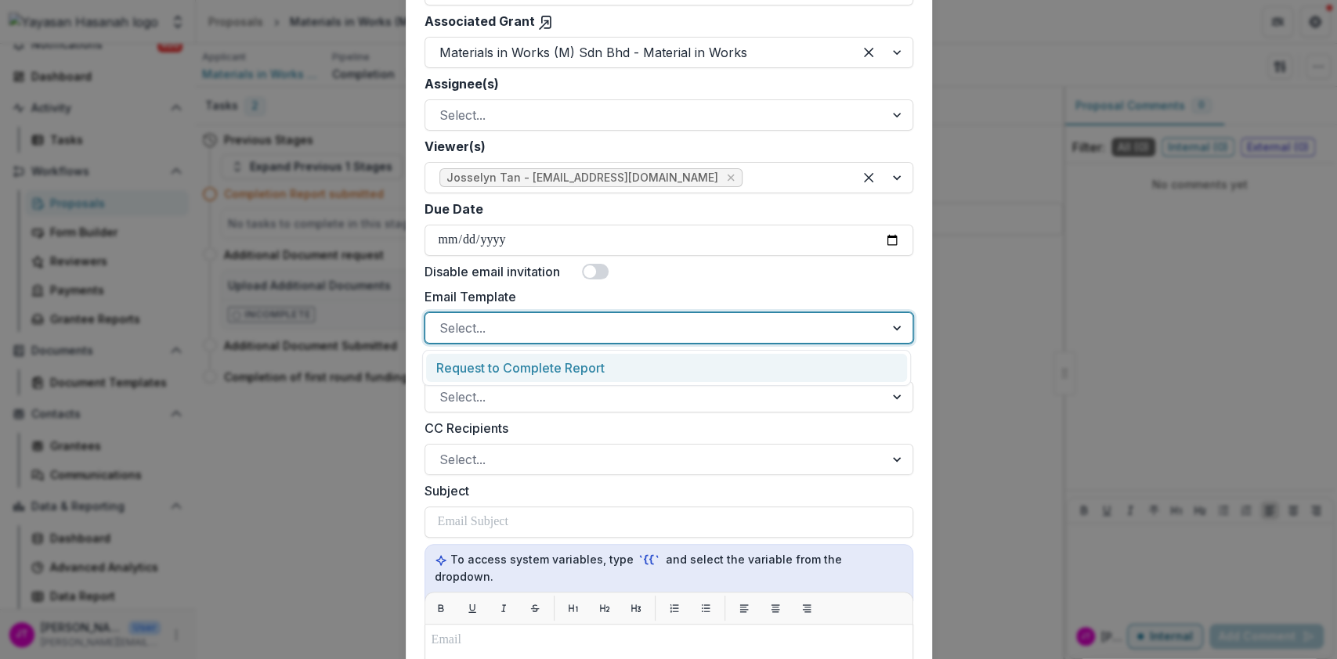 The height and width of the screenshot is (659, 1337). I want to click on button: Underline, so click(472, 608).